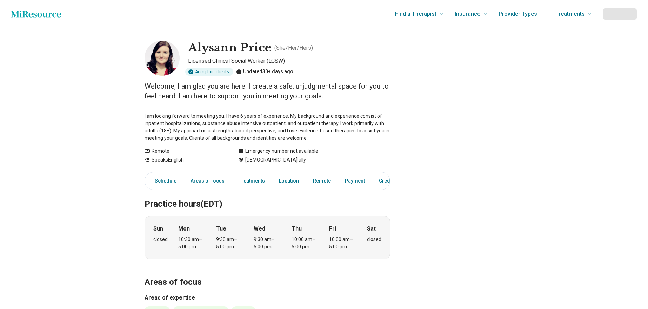  Describe the element at coordinates (371, 229) in the screenshot. I see `strong: Sat` at that location.